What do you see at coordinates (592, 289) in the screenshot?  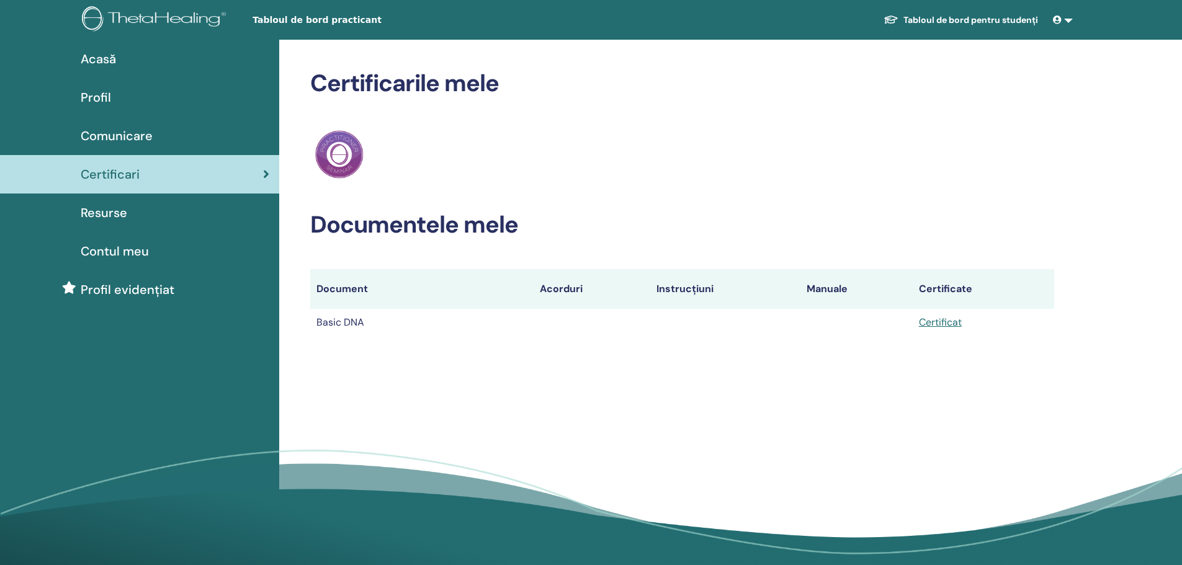 I see `th: Acorduri` at bounding box center [592, 289].